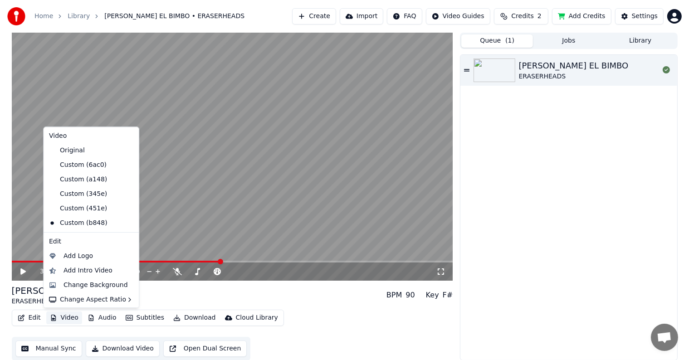 This screenshot has height=360, width=689. What do you see at coordinates (410, 295) in the screenshot?
I see `div: 90` at bounding box center [410, 295].